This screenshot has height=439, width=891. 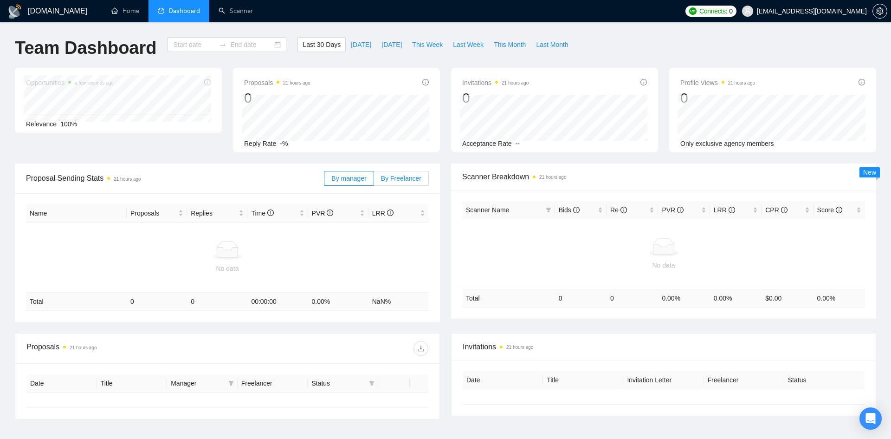 What do you see at coordinates (421, 348) in the screenshot?
I see `span: download` at bounding box center [421, 348].